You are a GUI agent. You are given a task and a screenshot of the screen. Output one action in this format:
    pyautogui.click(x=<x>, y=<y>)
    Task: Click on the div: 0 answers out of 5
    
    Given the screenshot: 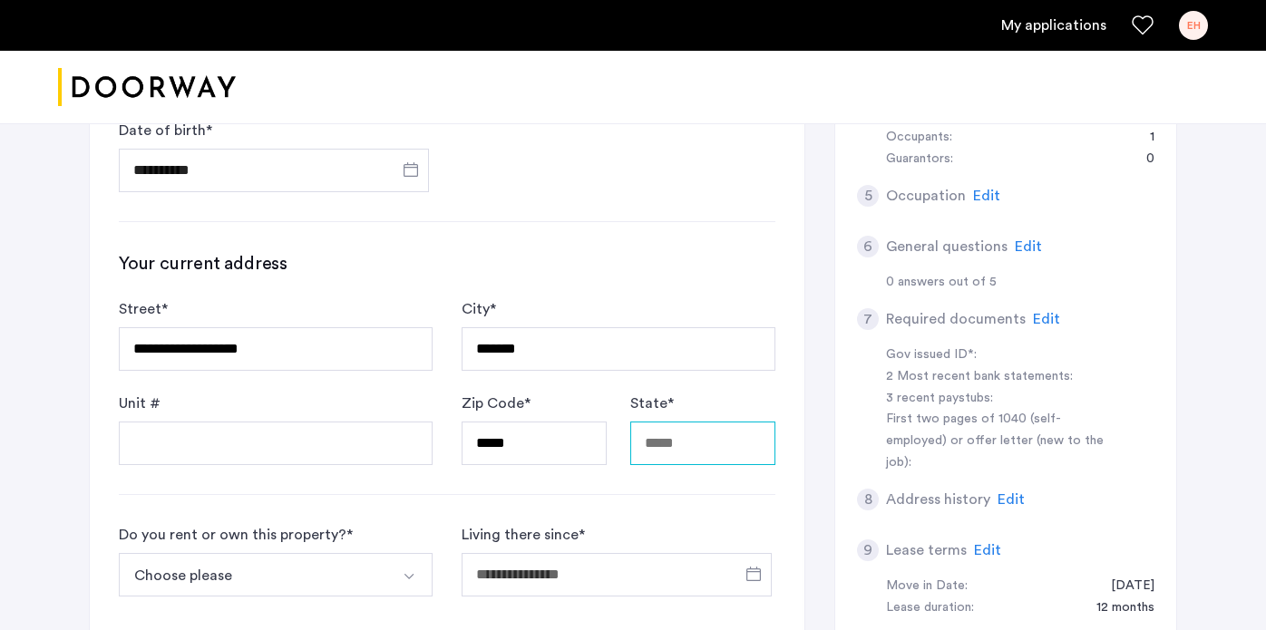 What is the action you would take?
    pyautogui.click(x=1020, y=283)
    